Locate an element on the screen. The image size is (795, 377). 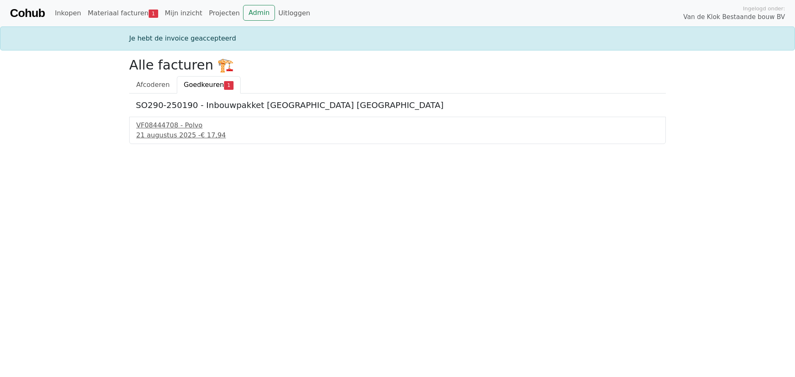
a: Materiaal facturen1 is located at coordinates (123, 13).